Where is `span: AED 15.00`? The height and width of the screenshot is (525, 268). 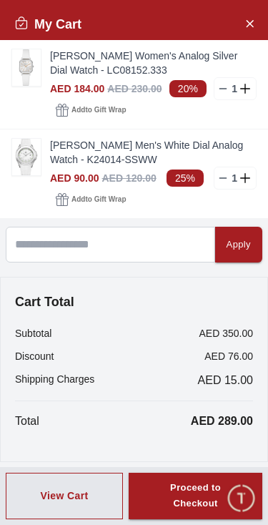
span: AED 15.00 is located at coordinates (225, 380).